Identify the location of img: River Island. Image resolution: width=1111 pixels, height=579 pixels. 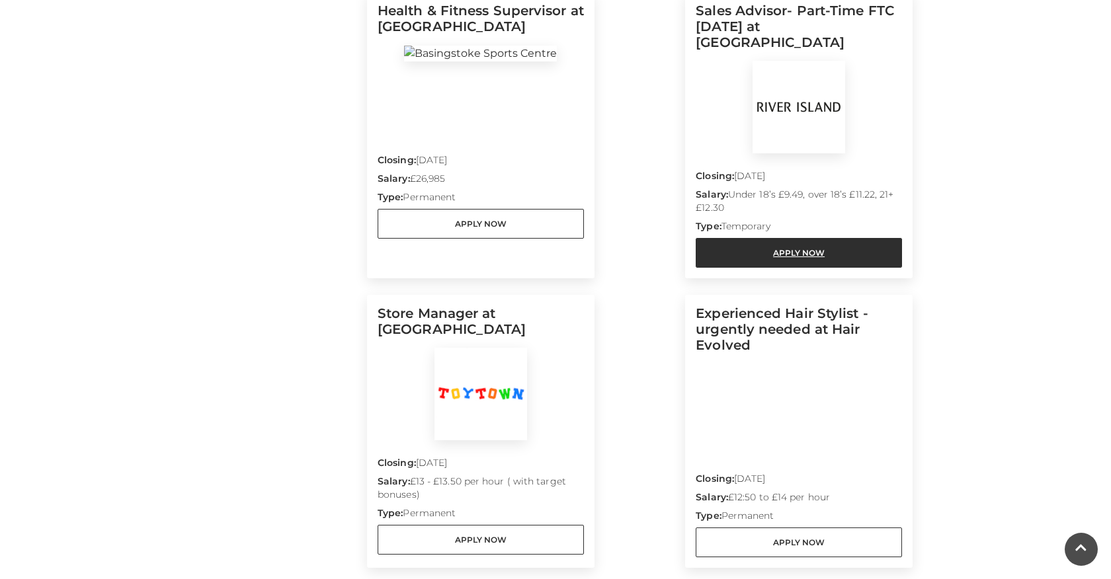
(799, 107).